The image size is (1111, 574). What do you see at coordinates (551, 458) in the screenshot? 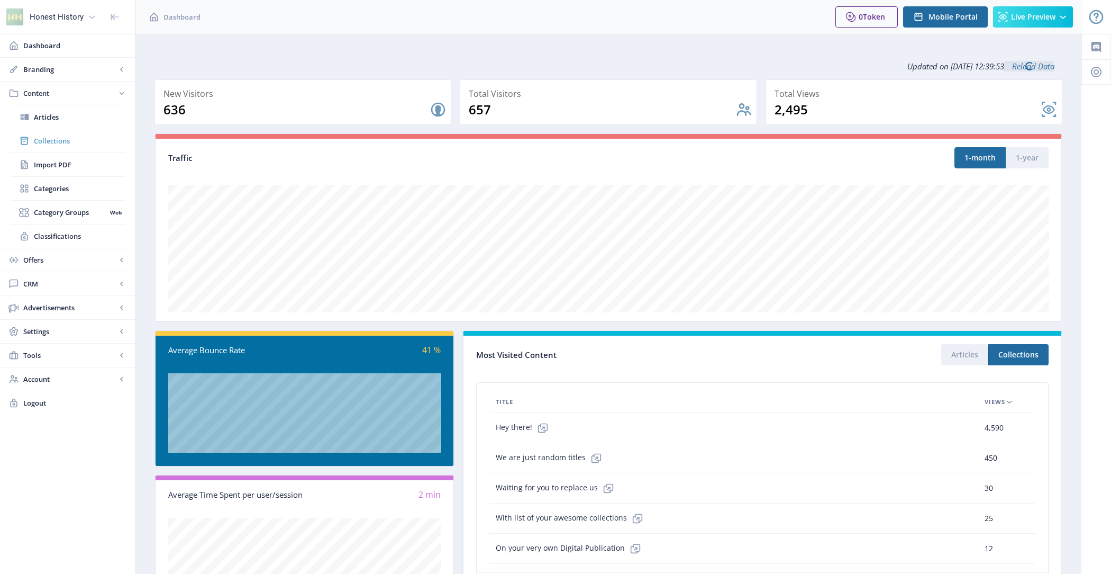
I see `span: We are just random titles` at bounding box center [551, 458].